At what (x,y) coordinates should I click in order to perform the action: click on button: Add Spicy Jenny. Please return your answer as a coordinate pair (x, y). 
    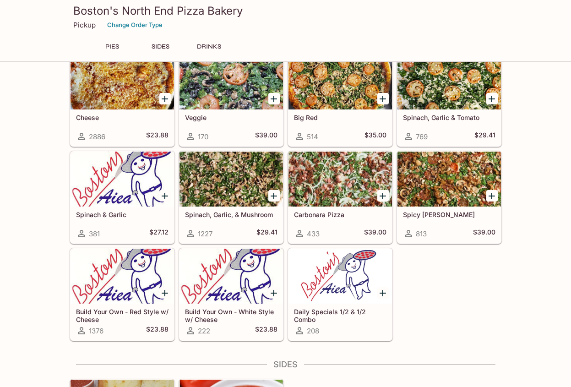
    Looking at the image, I should click on (492, 195).